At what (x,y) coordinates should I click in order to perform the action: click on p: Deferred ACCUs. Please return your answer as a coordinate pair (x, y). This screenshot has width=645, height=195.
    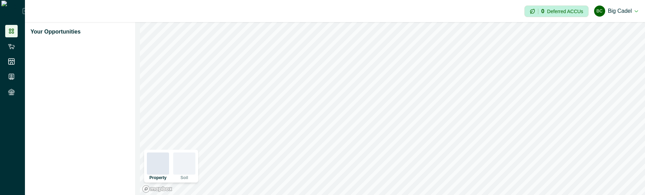
    Looking at the image, I should click on (565, 11).